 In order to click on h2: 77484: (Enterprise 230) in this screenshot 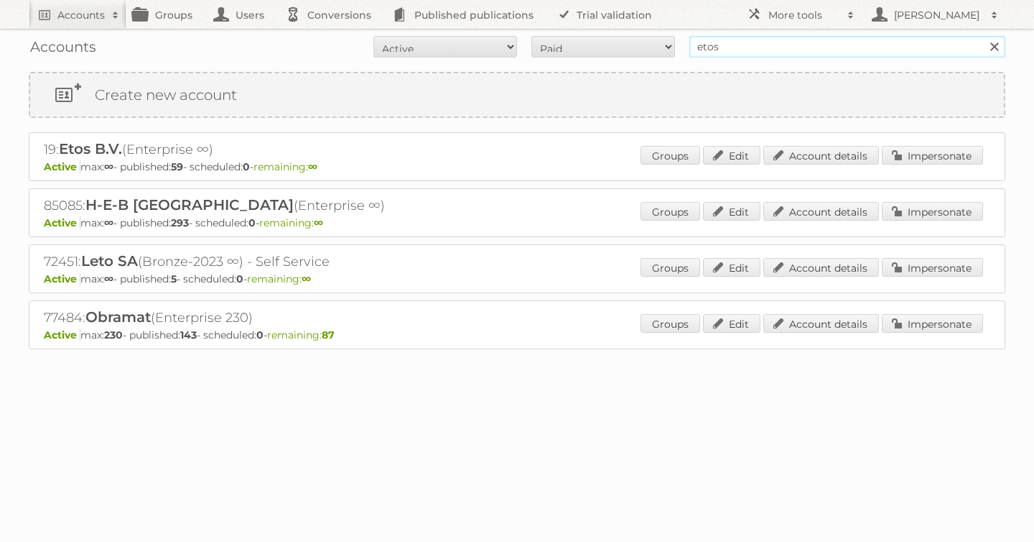, I will do `click(295, 318)`.